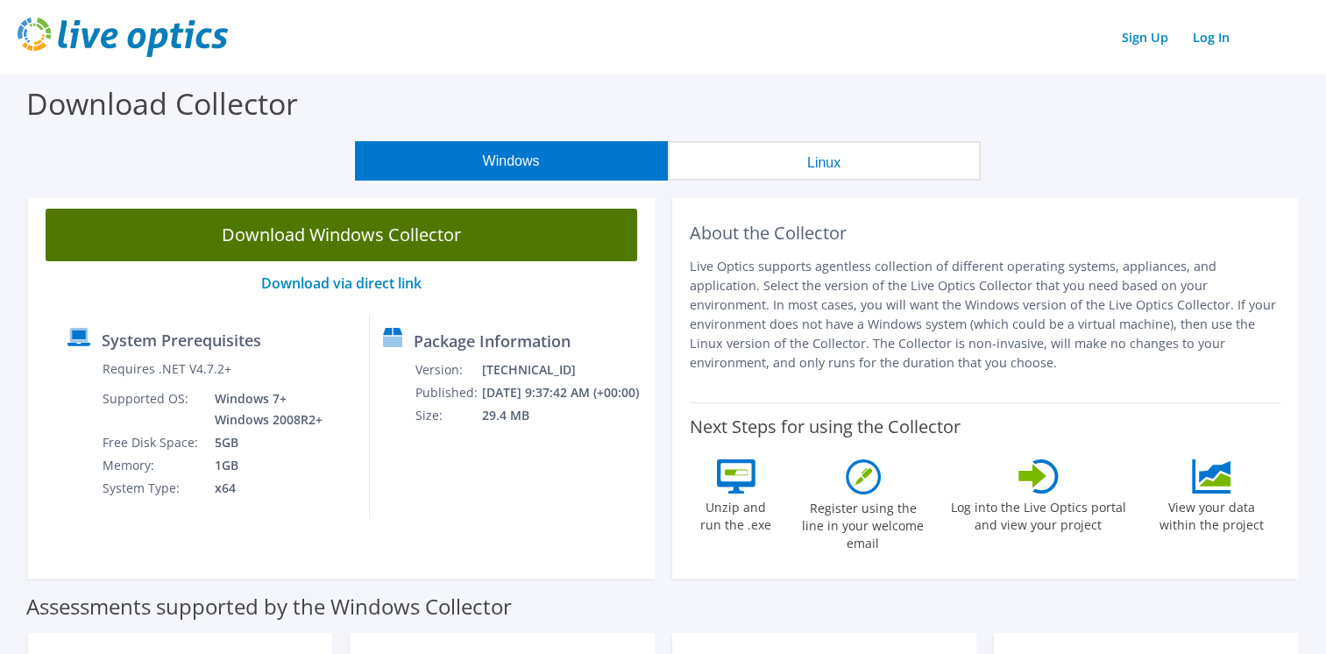 The height and width of the screenshot is (654, 1326). Describe the element at coordinates (264, 465) in the screenshot. I see `td: 1GB` at that location.